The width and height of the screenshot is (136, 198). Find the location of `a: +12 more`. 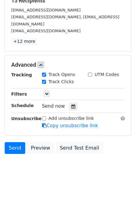

a: +12 more is located at coordinates (24, 41).